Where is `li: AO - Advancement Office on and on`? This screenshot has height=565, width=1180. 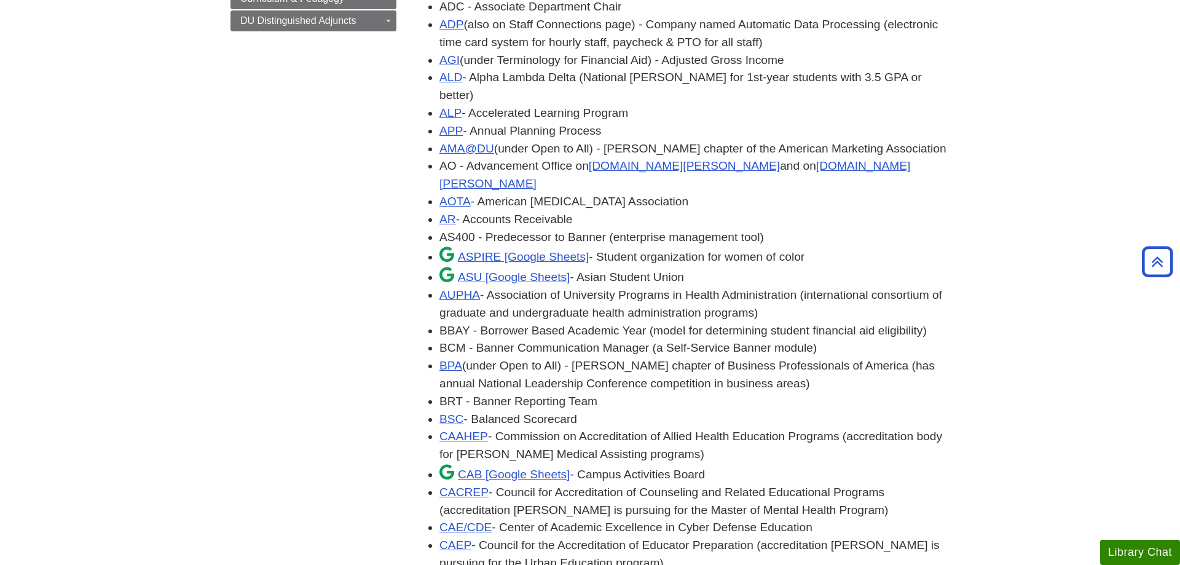
li: AO - Advancement Office on and on is located at coordinates (694, 175).